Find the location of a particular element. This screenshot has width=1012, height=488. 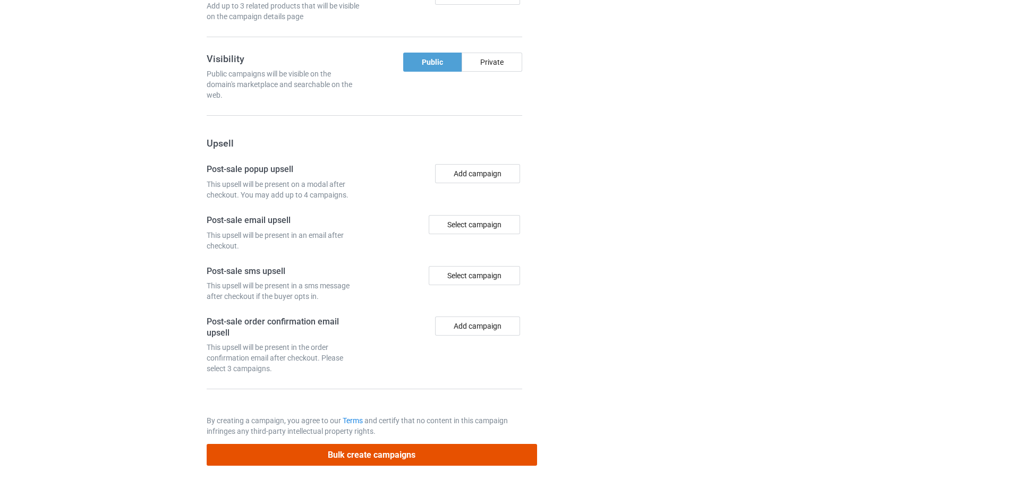

h4: Post-sale popup upsell is located at coordinates (284, 169).